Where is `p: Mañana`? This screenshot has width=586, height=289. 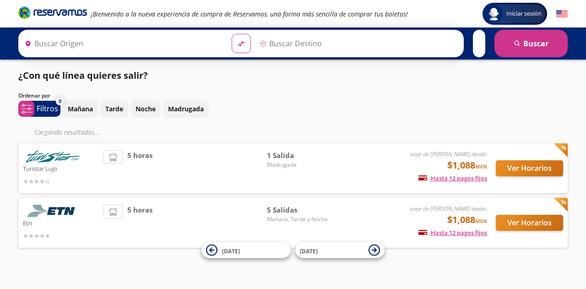
p: Mañana is located at coordinates (80, 108).